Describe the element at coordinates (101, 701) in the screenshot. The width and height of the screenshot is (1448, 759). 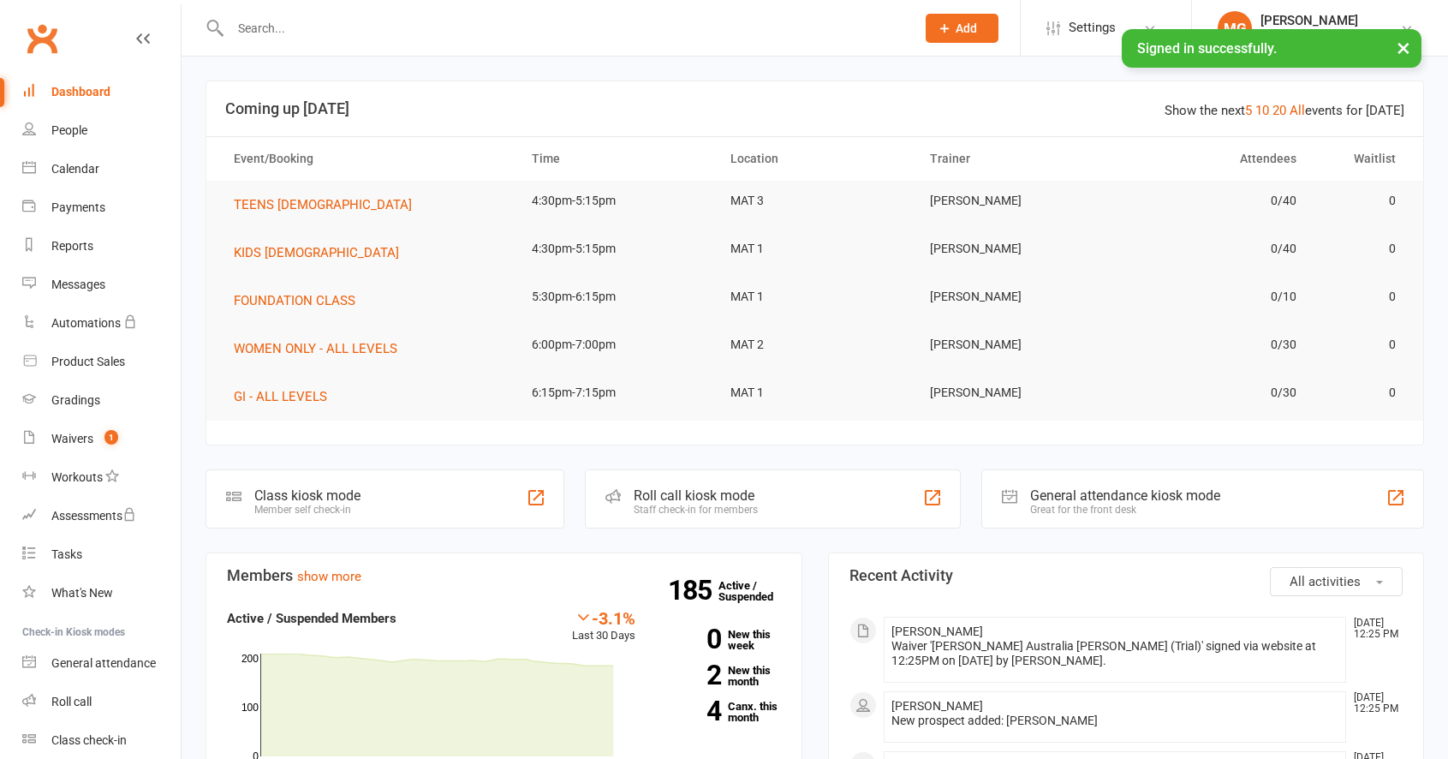
I see `a: Roll call` at that location.